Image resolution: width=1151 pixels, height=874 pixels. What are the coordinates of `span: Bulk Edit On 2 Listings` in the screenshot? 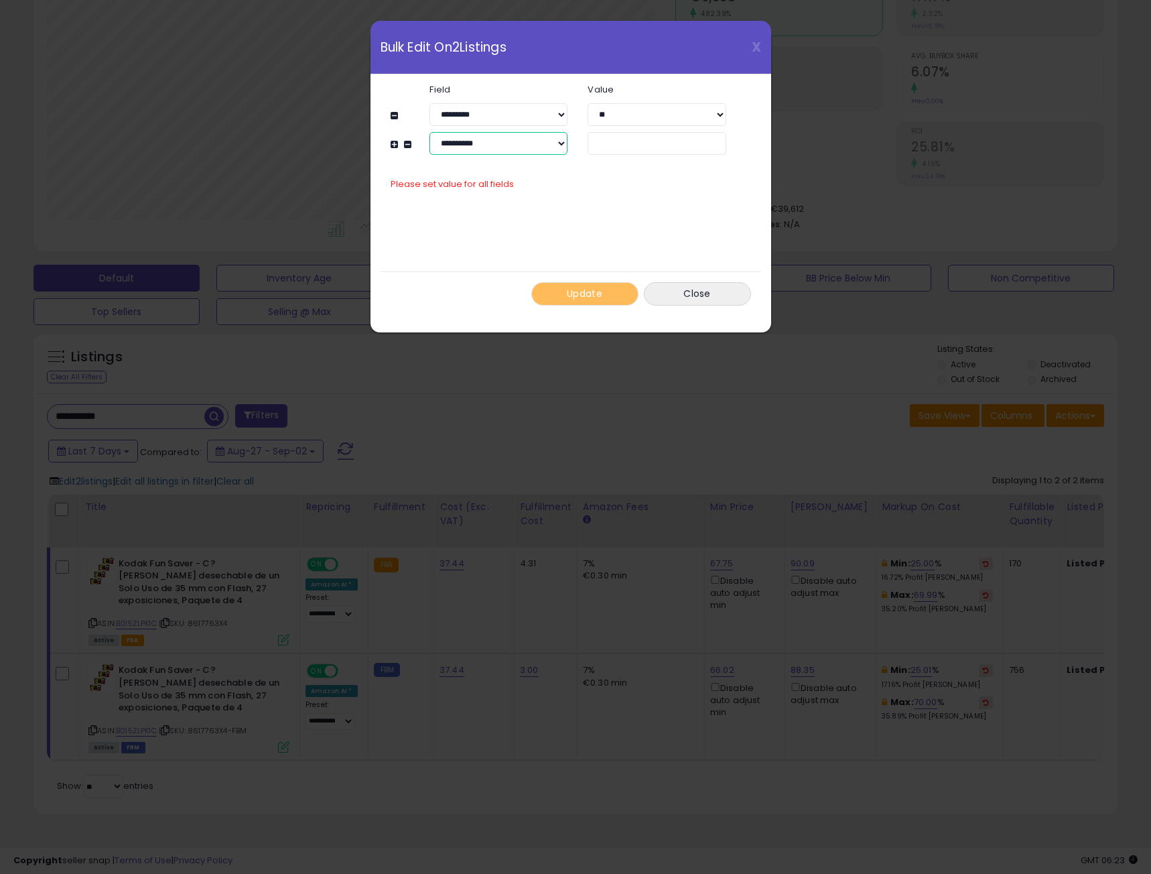 It's located at (443, 47).